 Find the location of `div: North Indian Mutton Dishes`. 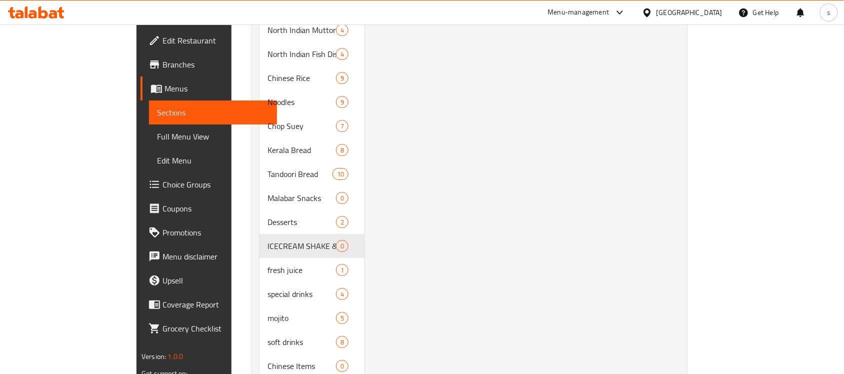

div: North Indian Mutton Dishes is located at coordinates (301, 30).